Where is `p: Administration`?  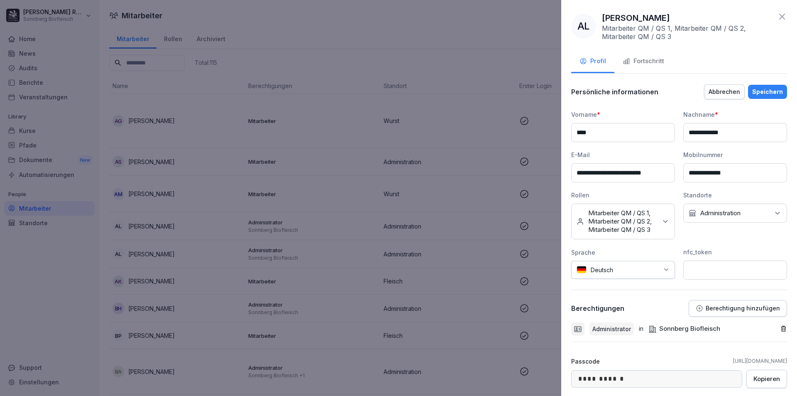
p: Administration is located at coordinates (721, 213).